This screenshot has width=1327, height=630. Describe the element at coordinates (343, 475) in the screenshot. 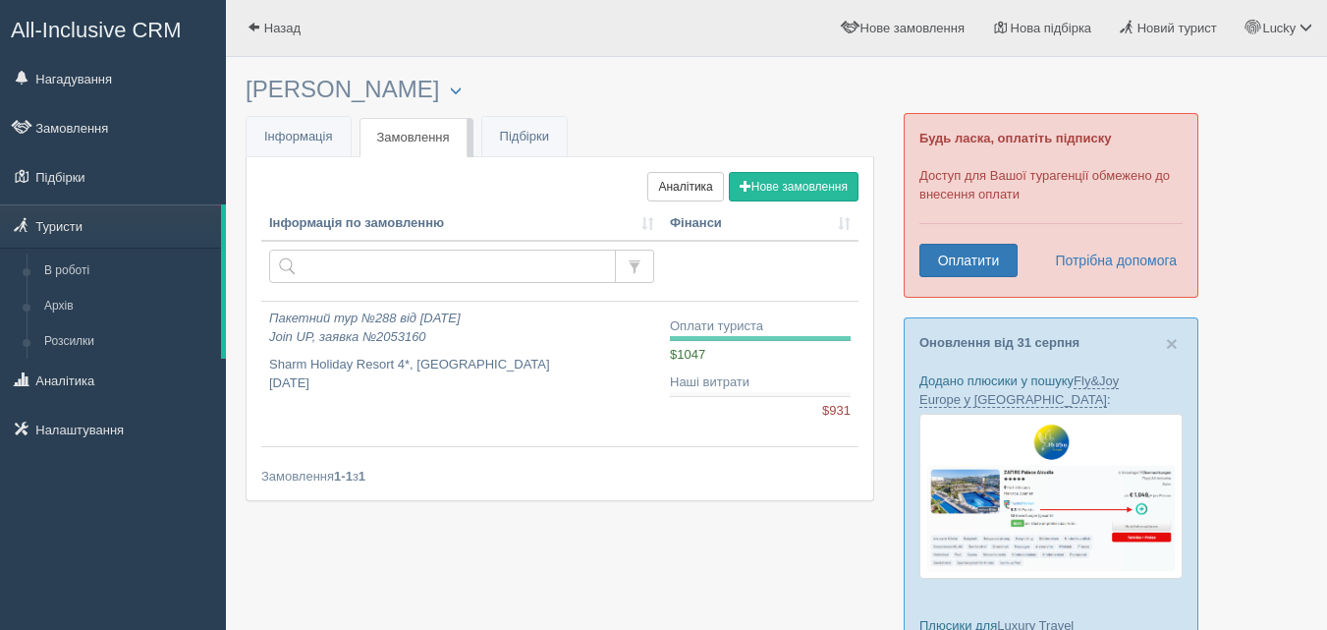

I see `b: 1-1` at that location.